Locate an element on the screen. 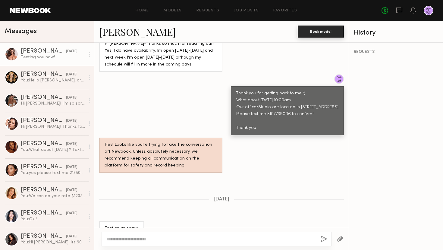 The image size is (443, 250). button: Book model is located at coordinates (320, 32).